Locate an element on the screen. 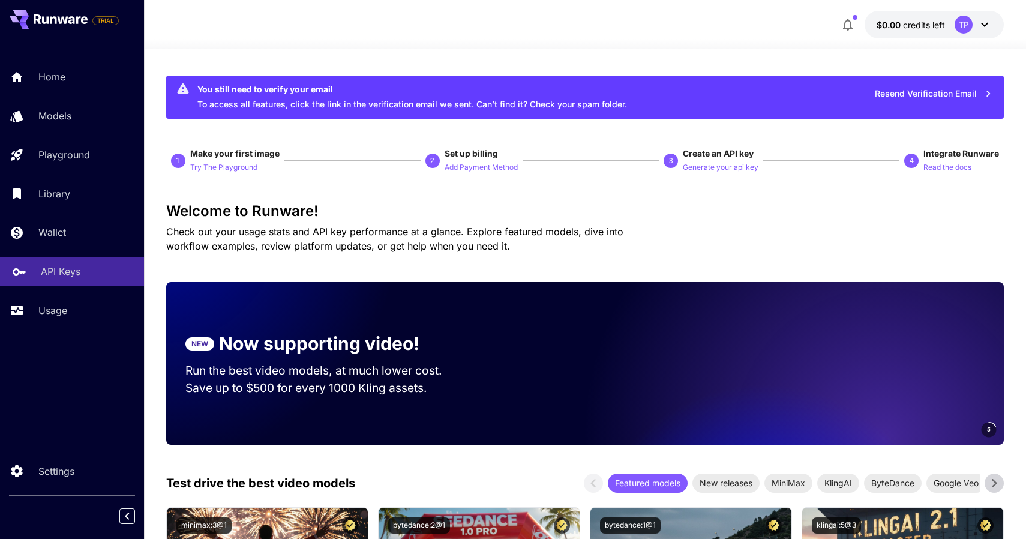 This screenshot has width=1026, height=539. button: bytedance:1@1 is located at coordinates (630, 525).